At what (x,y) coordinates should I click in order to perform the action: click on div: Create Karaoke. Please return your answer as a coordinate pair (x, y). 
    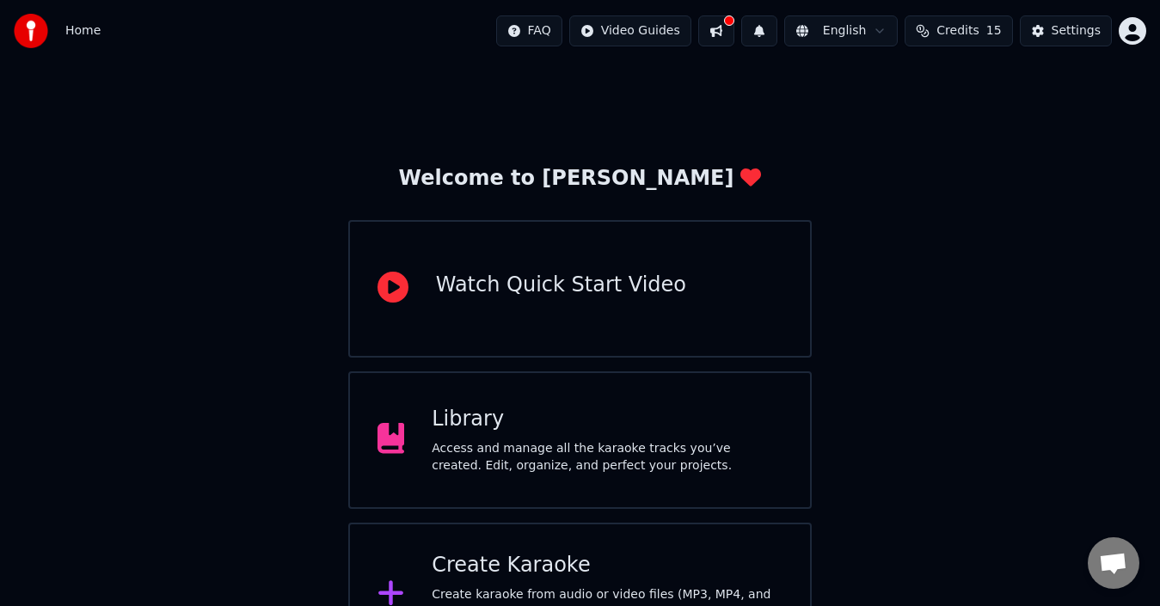
    Looking at the image, I should click on (607, 566).